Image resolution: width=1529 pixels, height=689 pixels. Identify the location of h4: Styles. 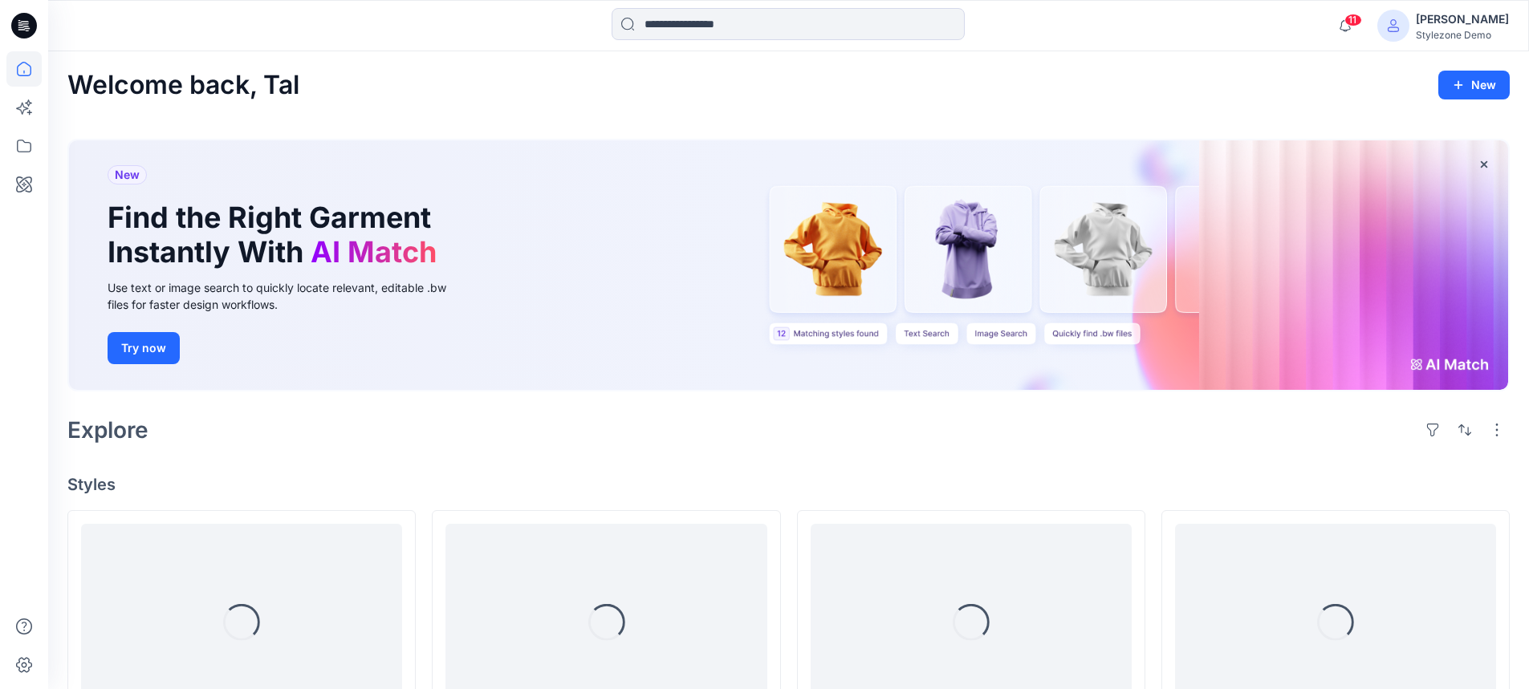
(788, 485).